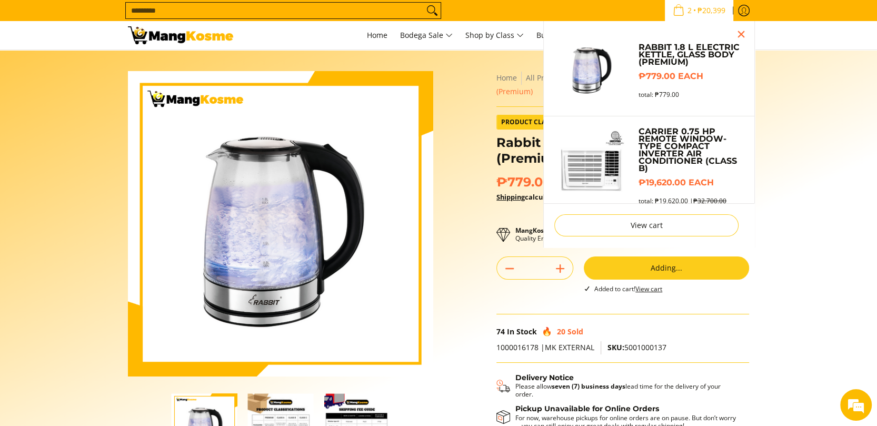 The image size is (877, 426). Describe the element at coordinates (527, 122) in the screenshot. I see `span: Product Class` at that location.